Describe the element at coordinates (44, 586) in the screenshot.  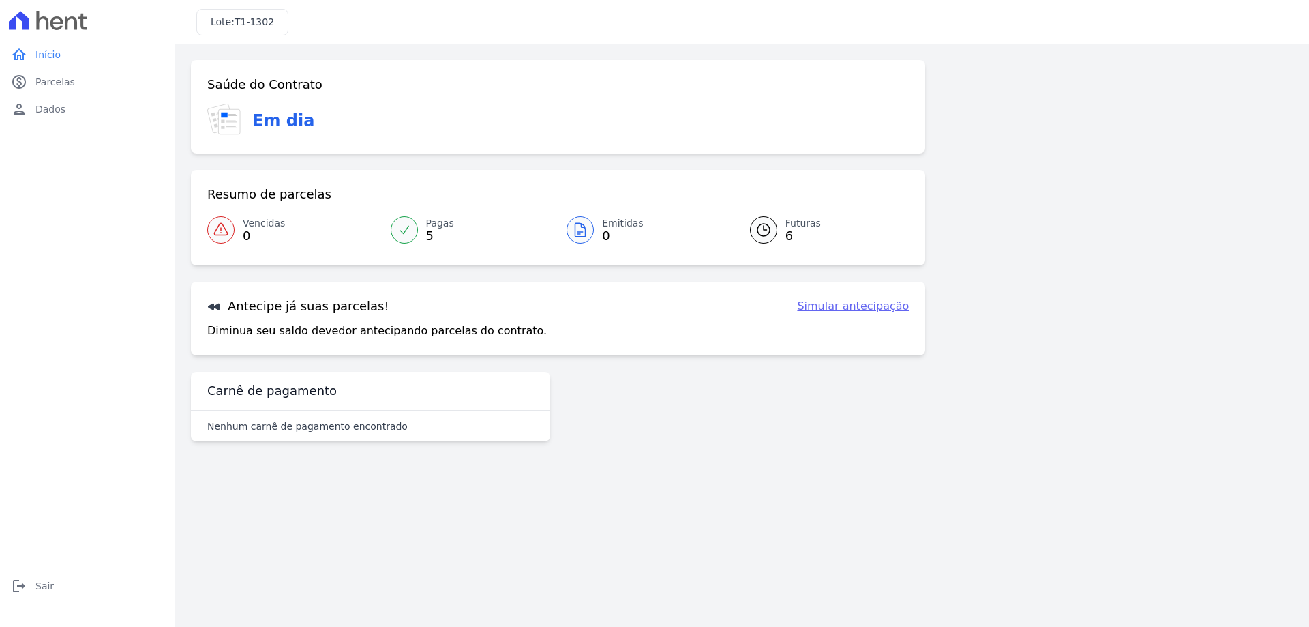
I see `span: Sair` at that location.